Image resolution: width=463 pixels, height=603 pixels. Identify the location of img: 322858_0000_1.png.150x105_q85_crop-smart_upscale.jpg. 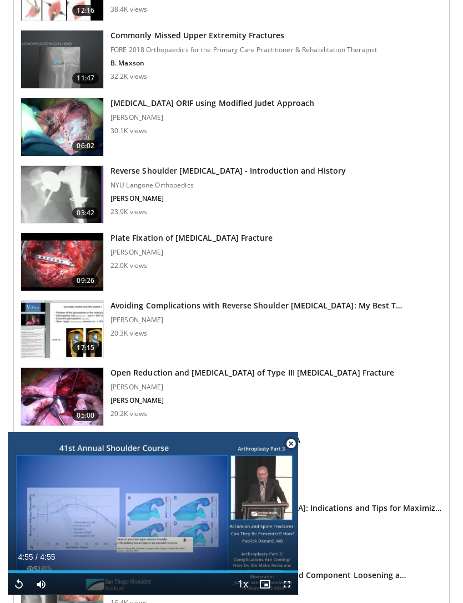
(62, 128).